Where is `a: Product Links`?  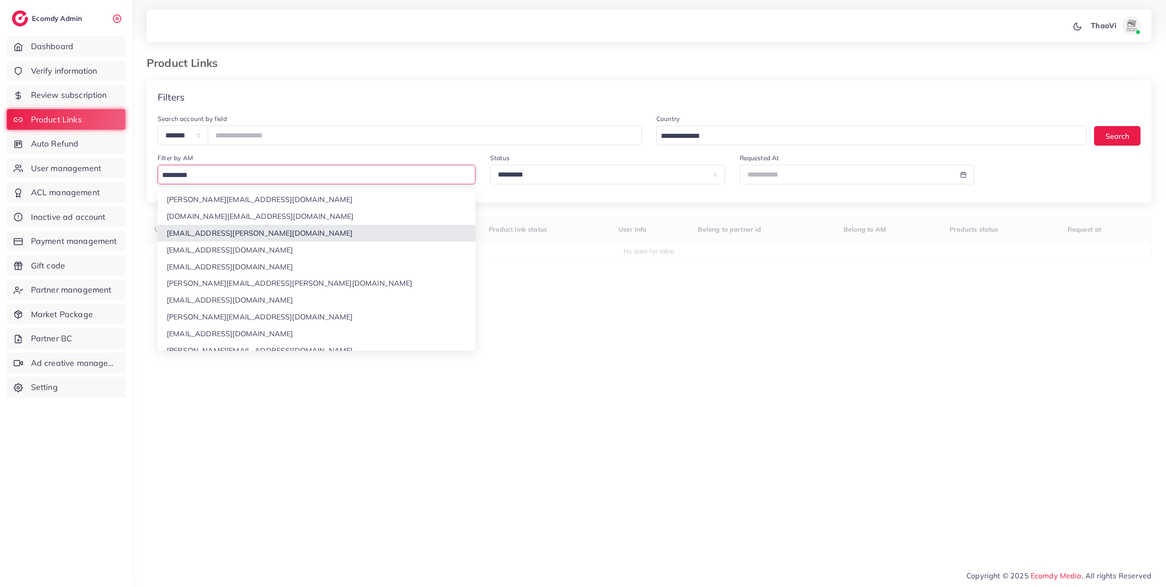
a: Product Links is located at coordinates (66, 120).